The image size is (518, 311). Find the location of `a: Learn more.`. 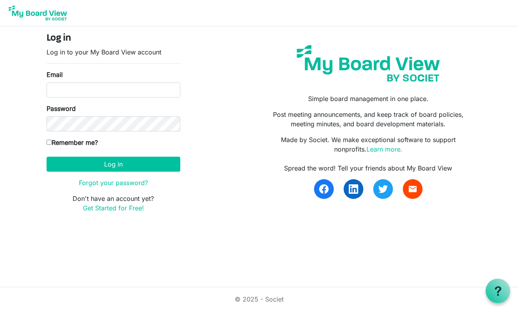

a: Learn more. is located at coordinates (384, 149).